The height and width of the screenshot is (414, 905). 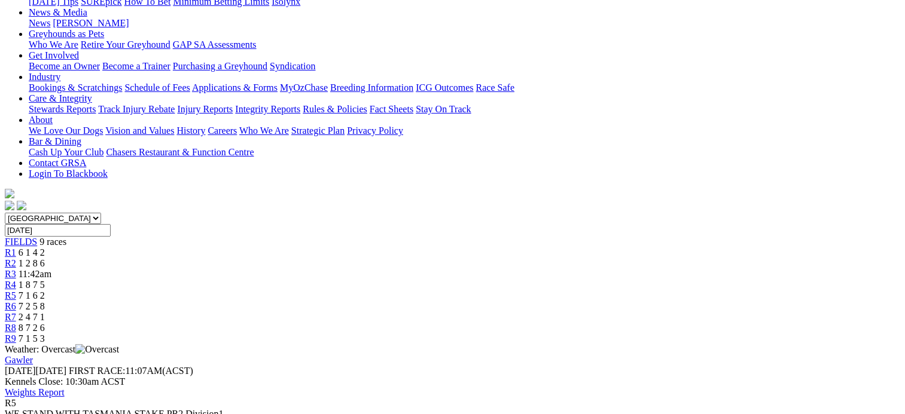 What do you see at coordinates (44, 77) in the screenshot?
I see `a: Industry` at bounding box center [44, 77].